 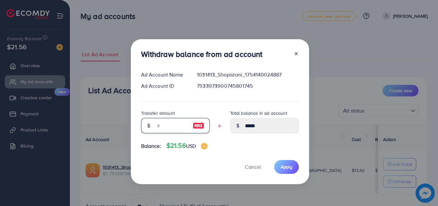 What do you see at coordinates (248, 86) in the screenshot?
I see `div: 7533973900745801745` at bounding box center [248, 86].